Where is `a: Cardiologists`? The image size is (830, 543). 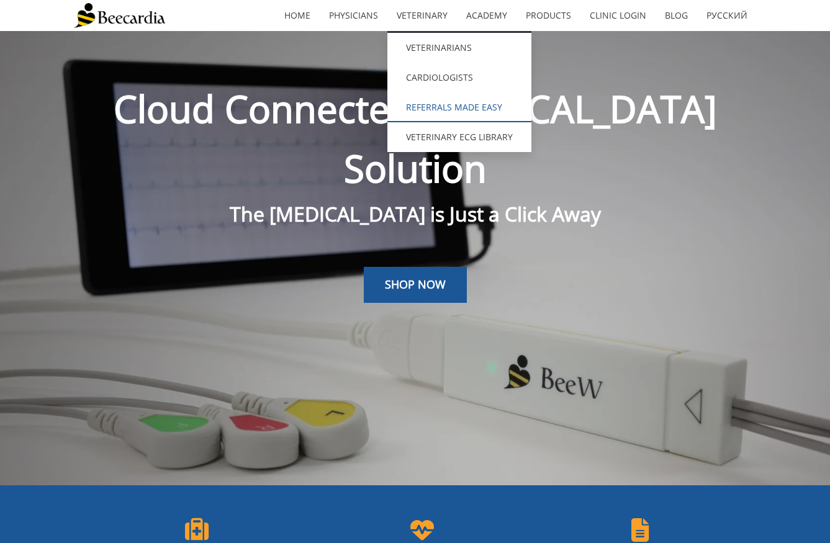
a: Cardiologists is located at coordinates (459, 78).